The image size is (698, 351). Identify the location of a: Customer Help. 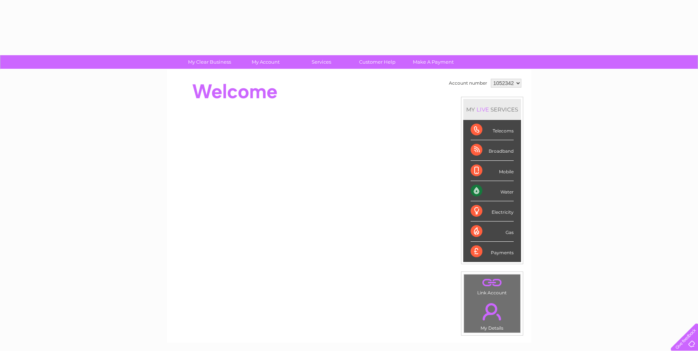
(377, 62).